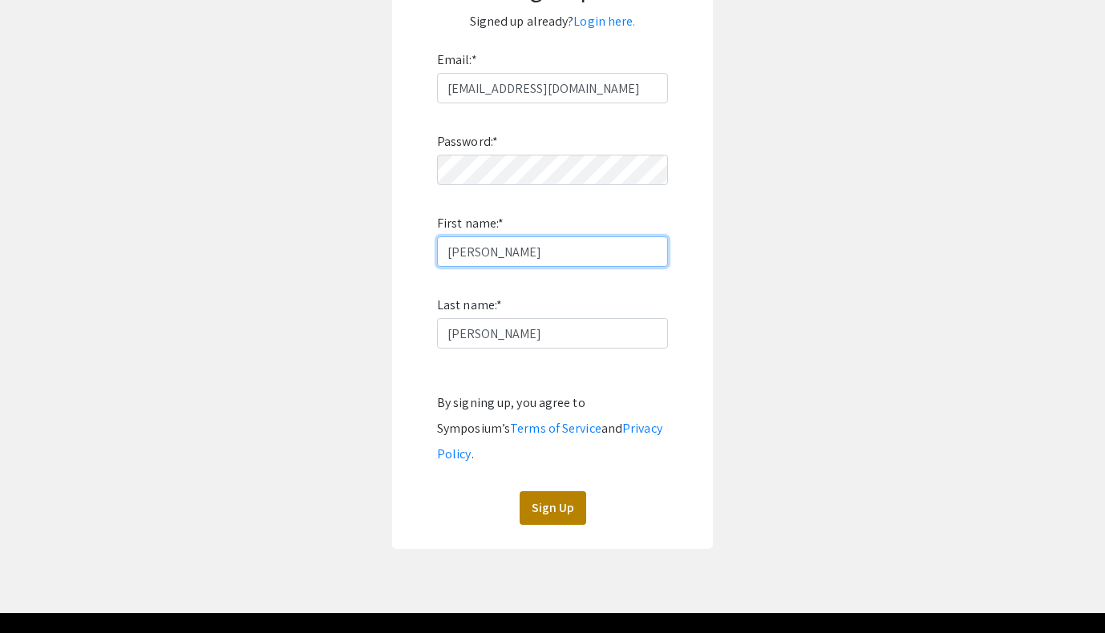  Describe the element at coordinates (470, 224) in the screenshot. I see `label: First name:` at that location.